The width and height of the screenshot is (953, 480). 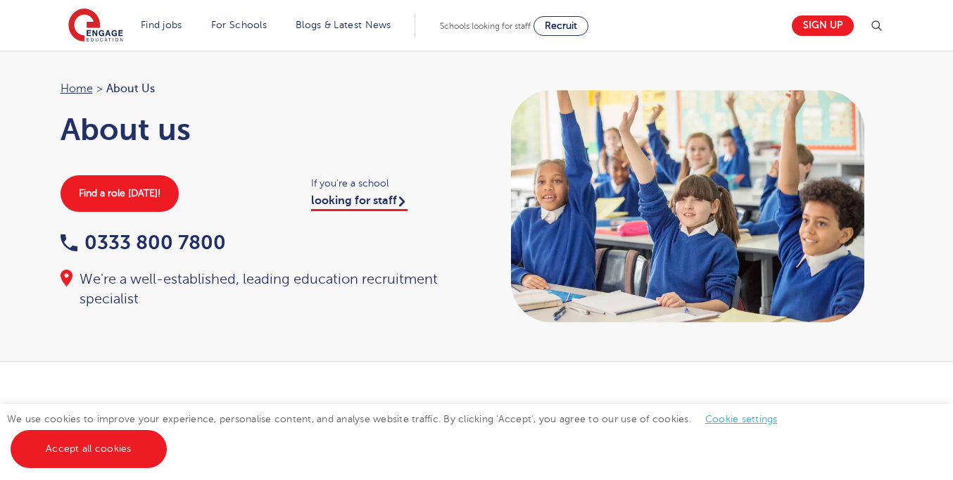 What do you see at coordinates (262, 89) in the screenshot?
I see `nav: breadcrumb` at bounding box center [262, 89].